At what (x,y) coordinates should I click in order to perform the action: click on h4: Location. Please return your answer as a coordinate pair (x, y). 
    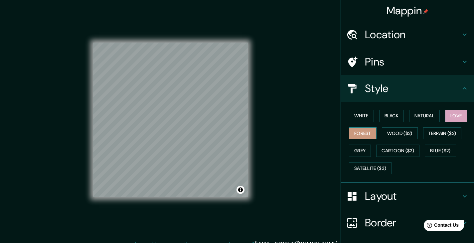
    Looking at the image, I should click on (413, 35).